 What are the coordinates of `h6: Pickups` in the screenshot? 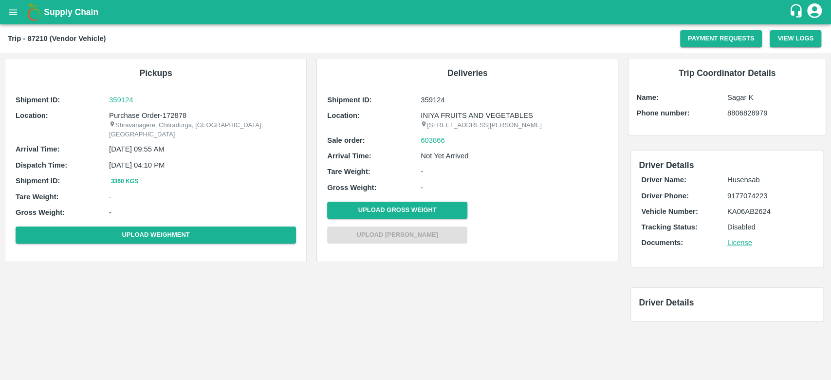 It's located at (156, 73).